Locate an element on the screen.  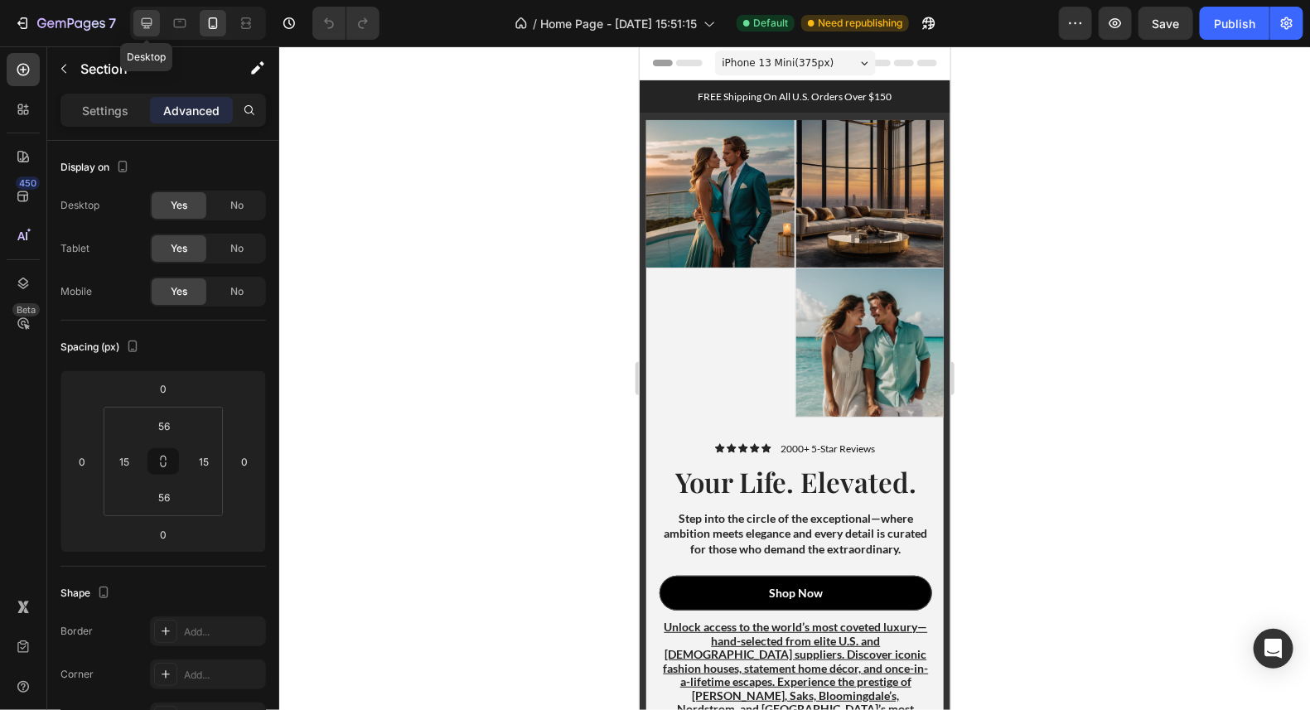
div: Shape is located at coordinates (87, 593).